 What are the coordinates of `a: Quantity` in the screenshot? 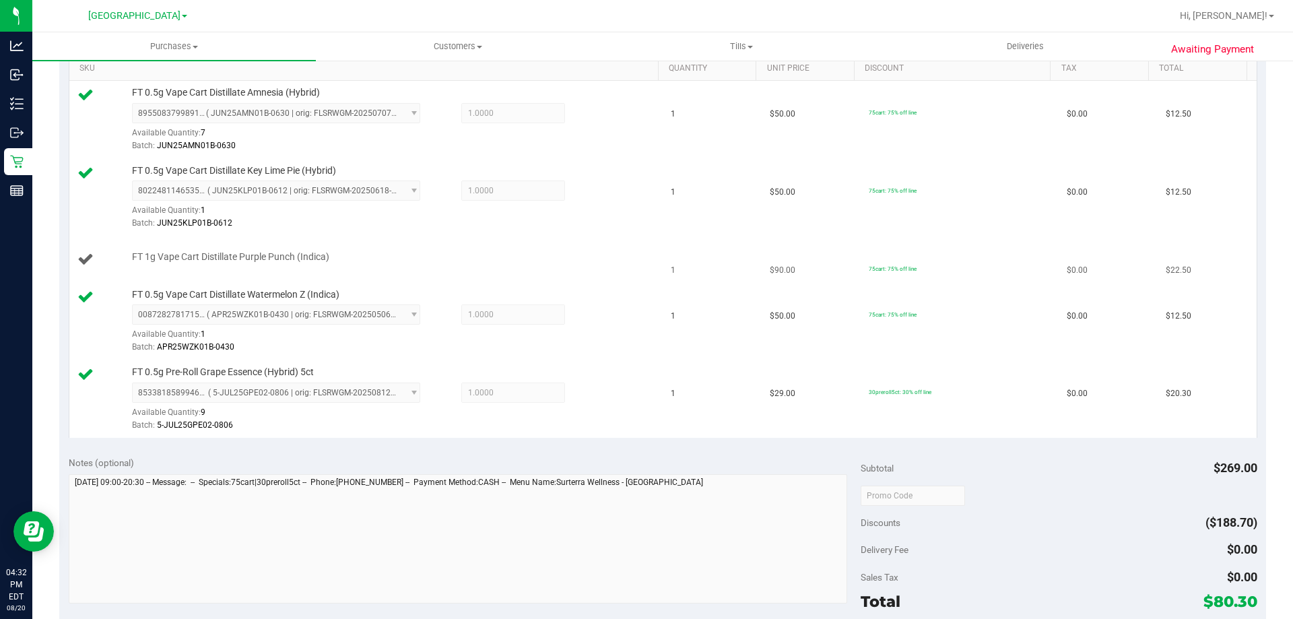 It's located at (710, 69).